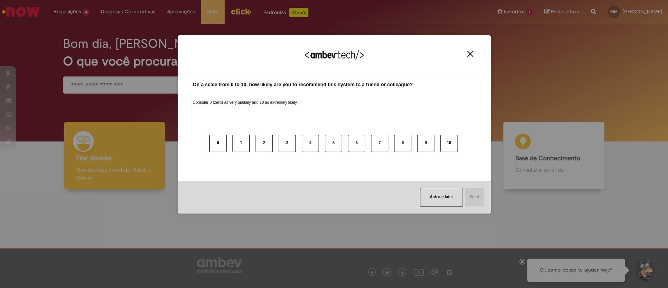  I want to click on button: Ask me later, so click(441, 197).